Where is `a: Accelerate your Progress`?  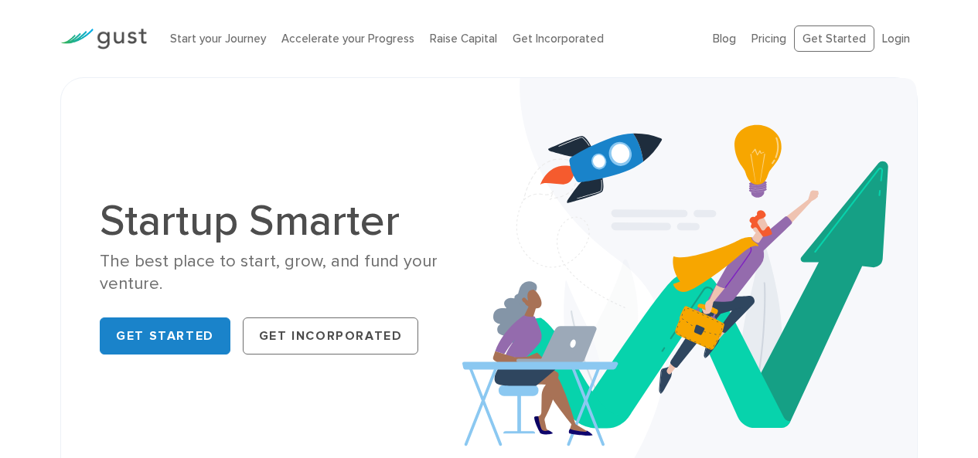 a: Accelerate your Progress is located at coordinates (348, 39).